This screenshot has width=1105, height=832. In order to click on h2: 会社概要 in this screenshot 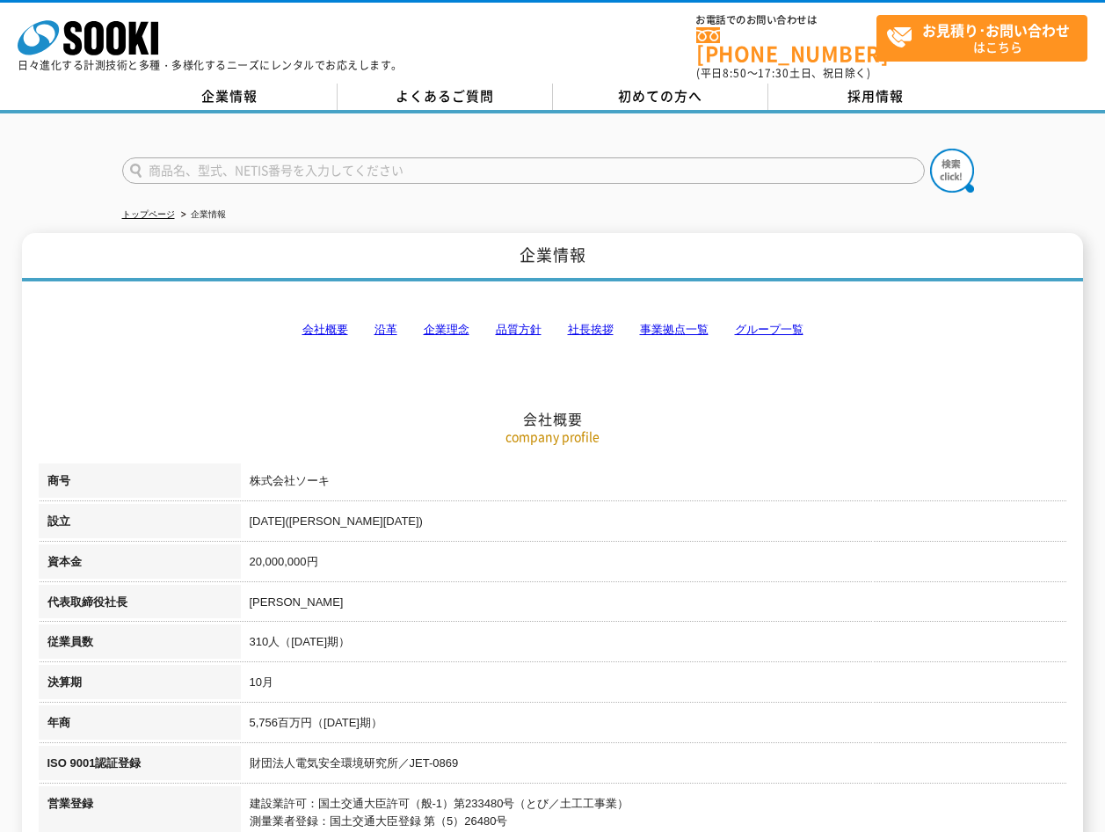, I will do `click(553, 331)`.